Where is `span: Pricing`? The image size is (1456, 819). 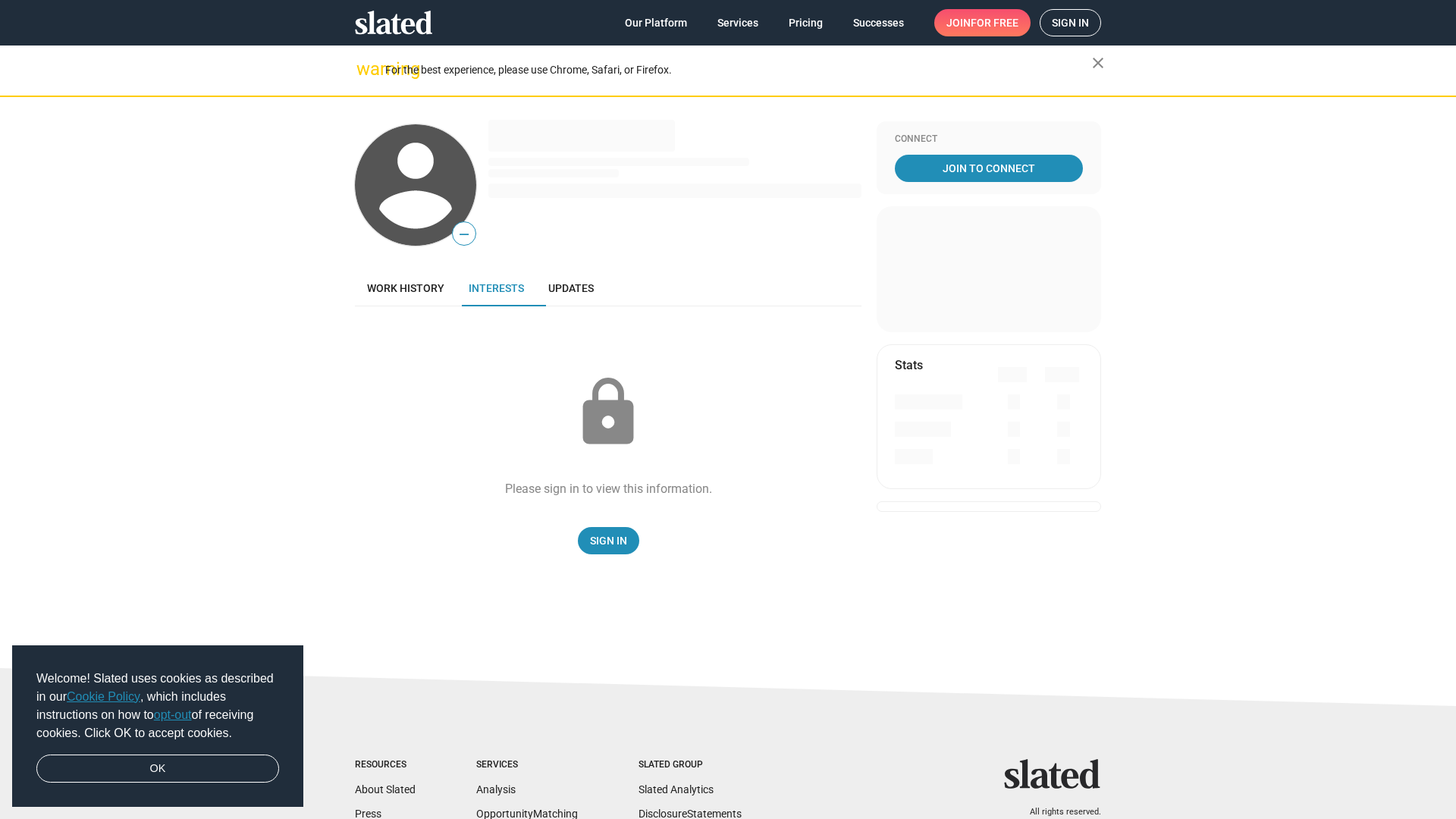
span: Pricing is located at coordinates (806, 23).